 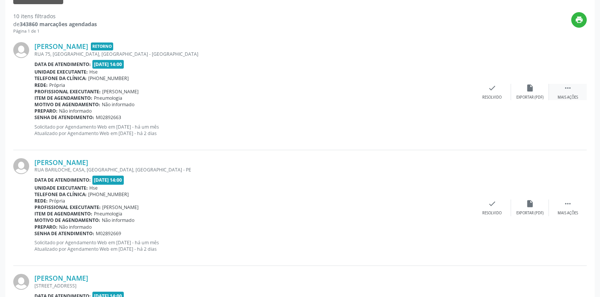 I want to click on div: 10 itens filtrados, so click(x=55, y=16).